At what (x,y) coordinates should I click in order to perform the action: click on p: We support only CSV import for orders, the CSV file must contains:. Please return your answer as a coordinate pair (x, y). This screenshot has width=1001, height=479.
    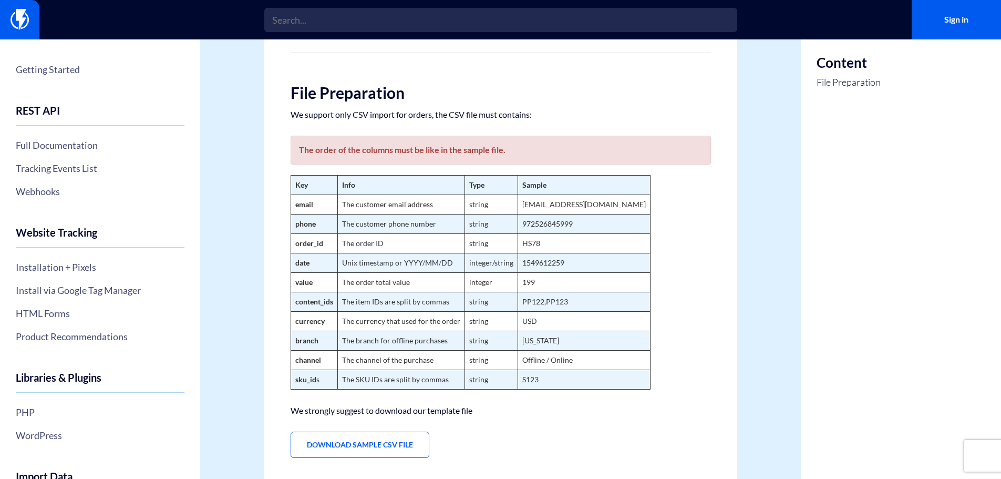
    Looking at the image, I should click on (501, 115).